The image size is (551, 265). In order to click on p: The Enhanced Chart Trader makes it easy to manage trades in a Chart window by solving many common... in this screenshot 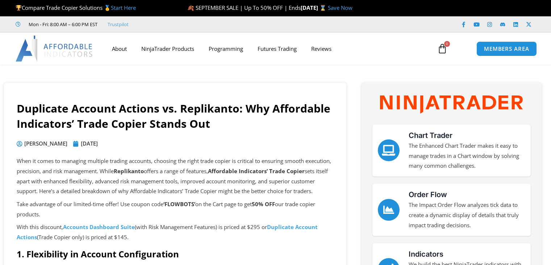, I will do `click(467, 156)`.